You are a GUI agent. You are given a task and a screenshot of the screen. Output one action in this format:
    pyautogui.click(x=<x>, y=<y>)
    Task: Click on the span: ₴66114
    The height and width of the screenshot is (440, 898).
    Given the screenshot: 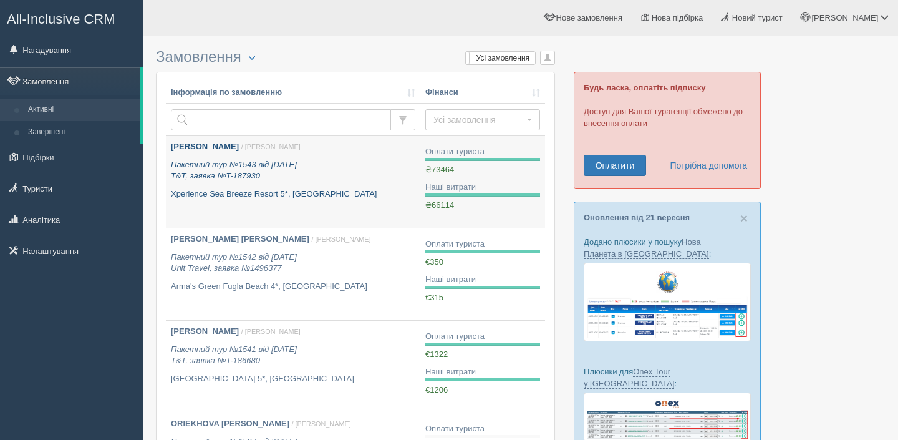 What is the action you would take?
    pyautogui.click(x=440, y=205)
    